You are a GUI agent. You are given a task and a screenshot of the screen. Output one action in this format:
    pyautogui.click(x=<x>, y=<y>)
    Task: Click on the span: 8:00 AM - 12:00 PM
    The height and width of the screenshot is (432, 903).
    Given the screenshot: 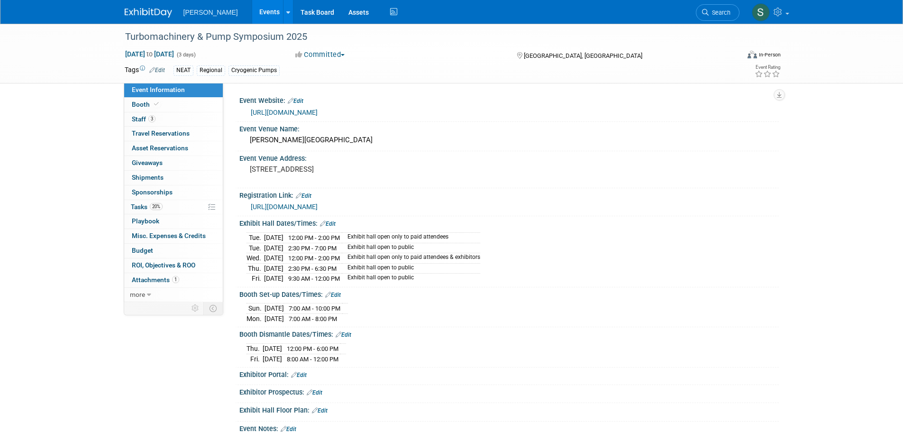 What is the action you would take?
    pyautogui.click(x=312, y=359)
    